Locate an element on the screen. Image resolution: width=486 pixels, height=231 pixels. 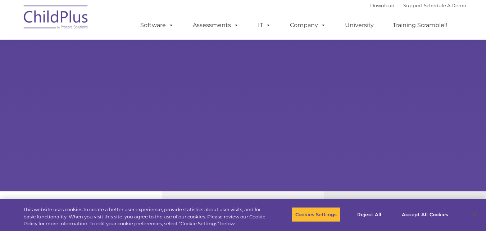
a: Support is located at coordinates (413, 5).